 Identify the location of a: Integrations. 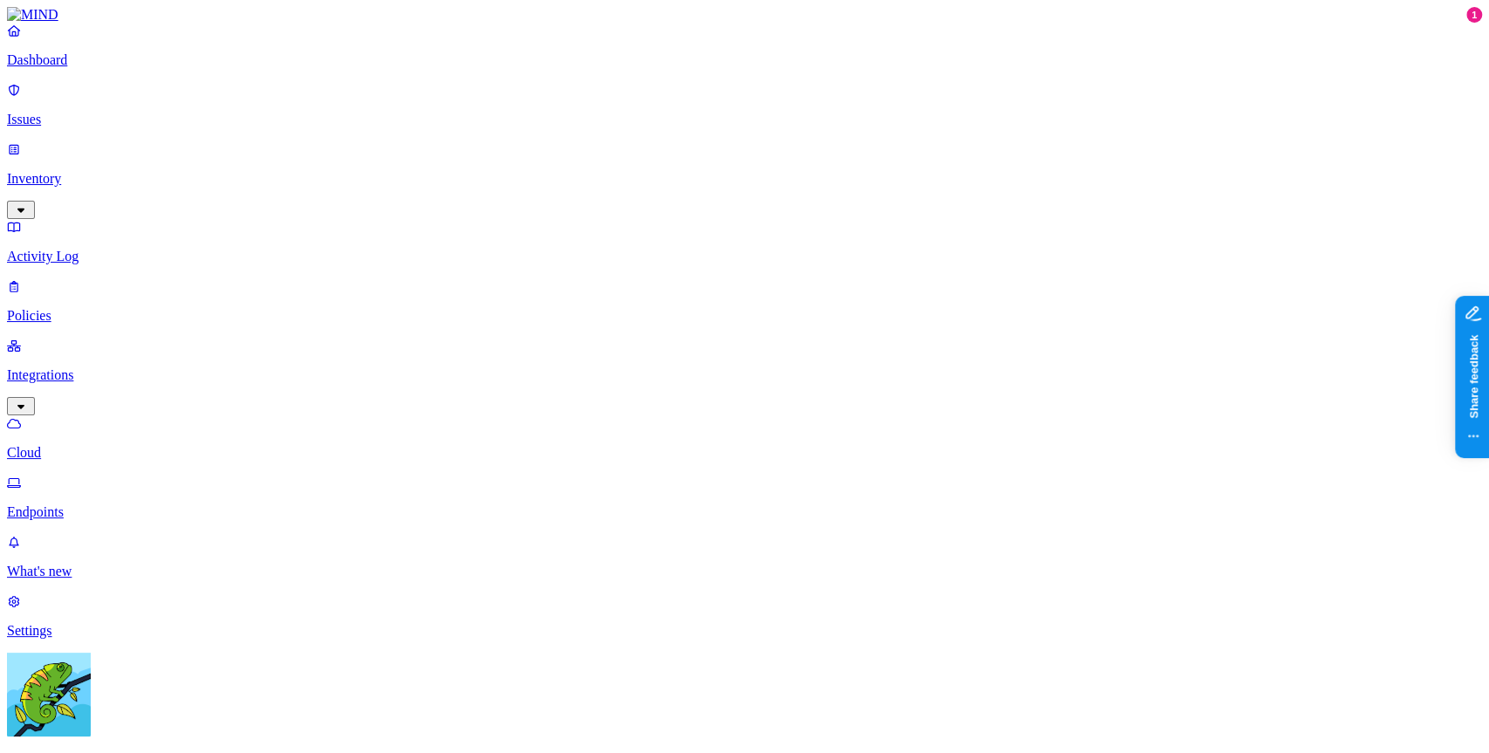
(744, 375).